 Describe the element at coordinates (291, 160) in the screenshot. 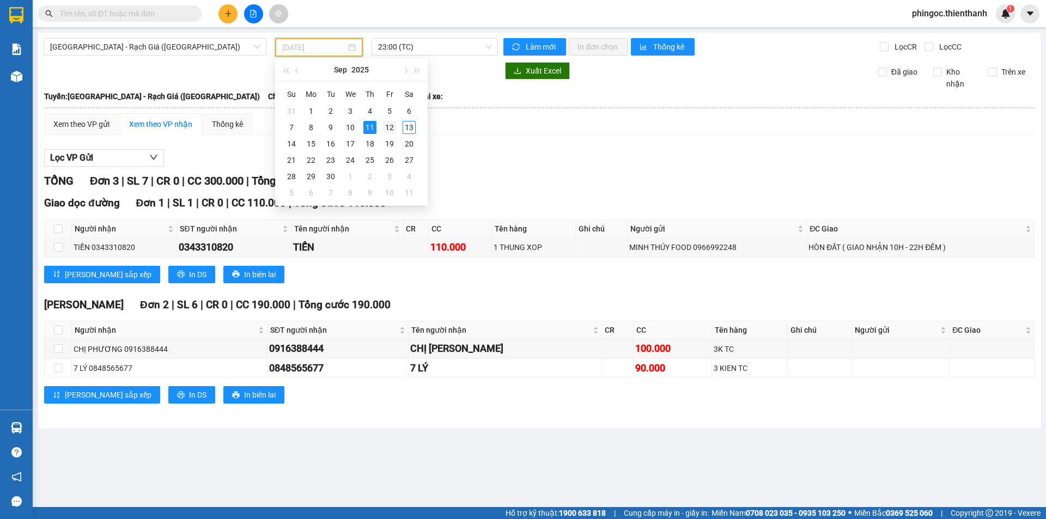

I see `td: 2025-09-21` at that location.